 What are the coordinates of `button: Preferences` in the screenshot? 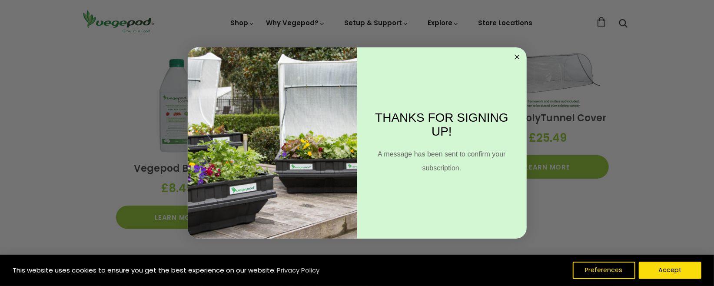 It's located at (604, 270).